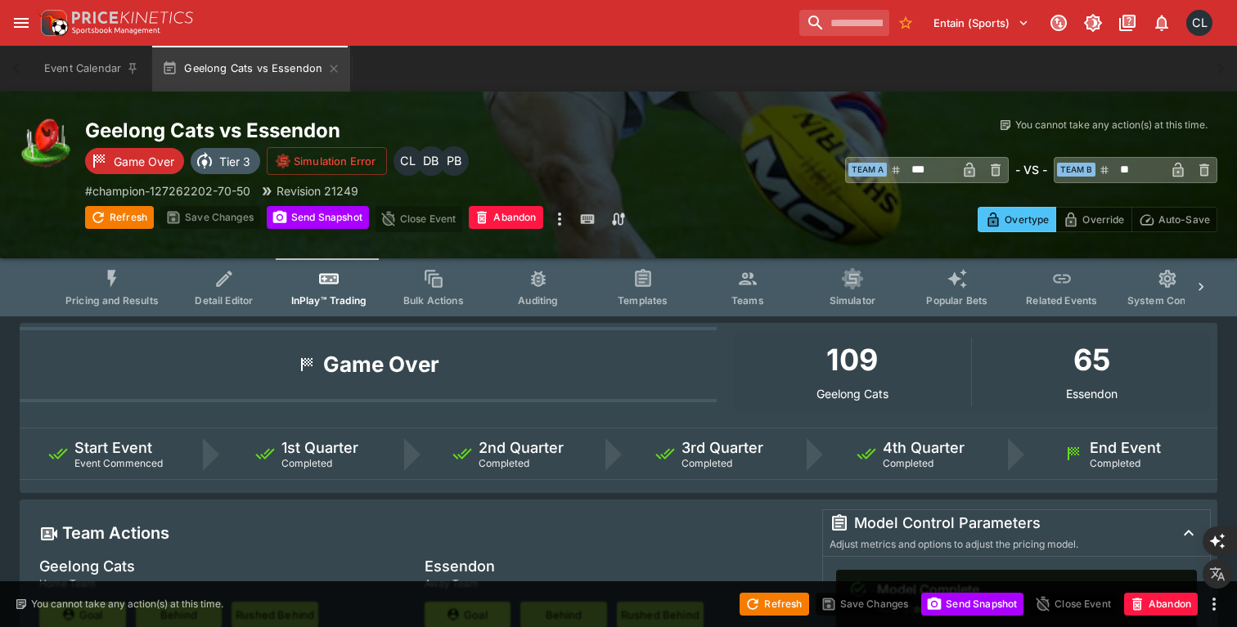 This screenshot has width=1237, height=627. I want to click on button: Overtype, so click(1017, 219).